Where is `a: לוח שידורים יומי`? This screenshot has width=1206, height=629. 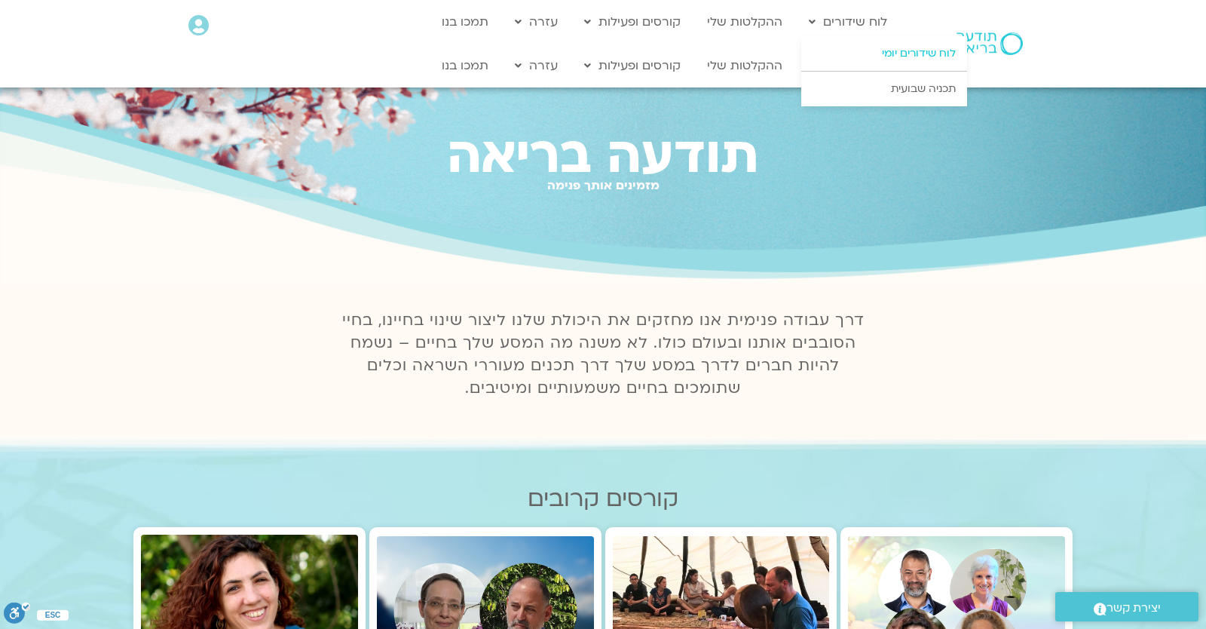
a: לוח שידורים יומי is located at coordinates (884, 54).